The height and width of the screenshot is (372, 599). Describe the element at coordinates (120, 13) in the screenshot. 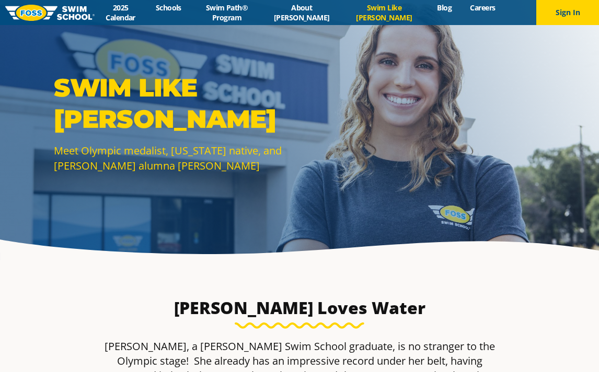

I see `a: 2025 Calendar` at that location.